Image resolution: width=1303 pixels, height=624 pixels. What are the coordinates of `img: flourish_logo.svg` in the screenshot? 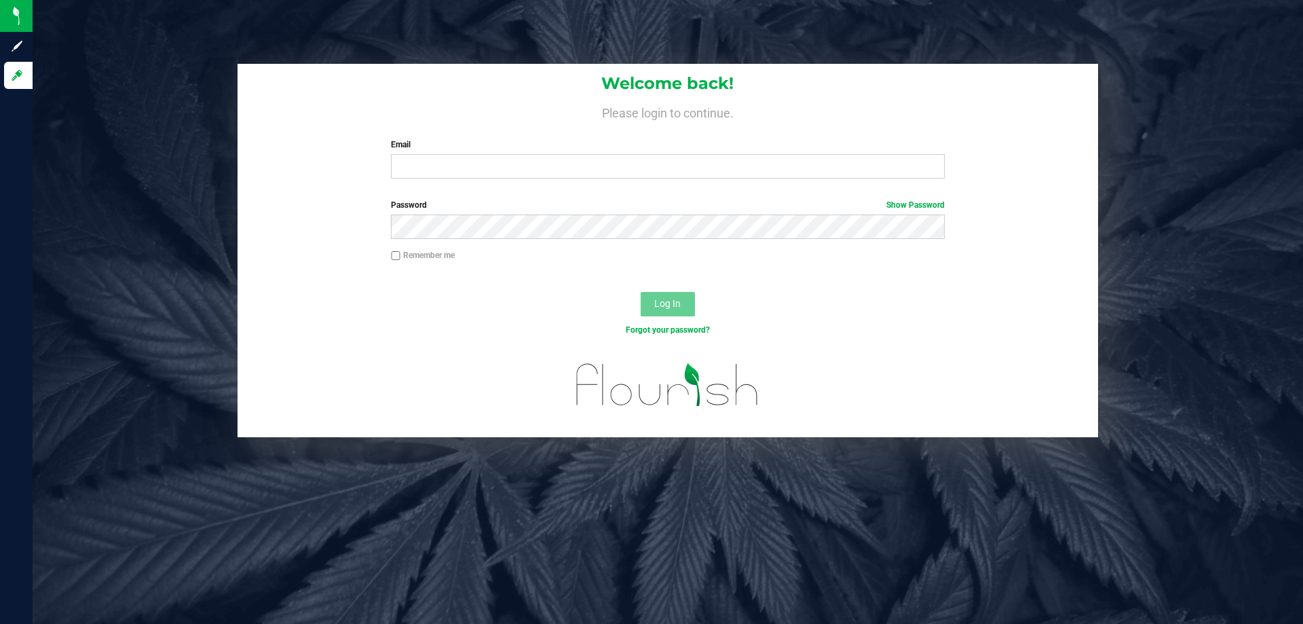 It's located at (667, 385).